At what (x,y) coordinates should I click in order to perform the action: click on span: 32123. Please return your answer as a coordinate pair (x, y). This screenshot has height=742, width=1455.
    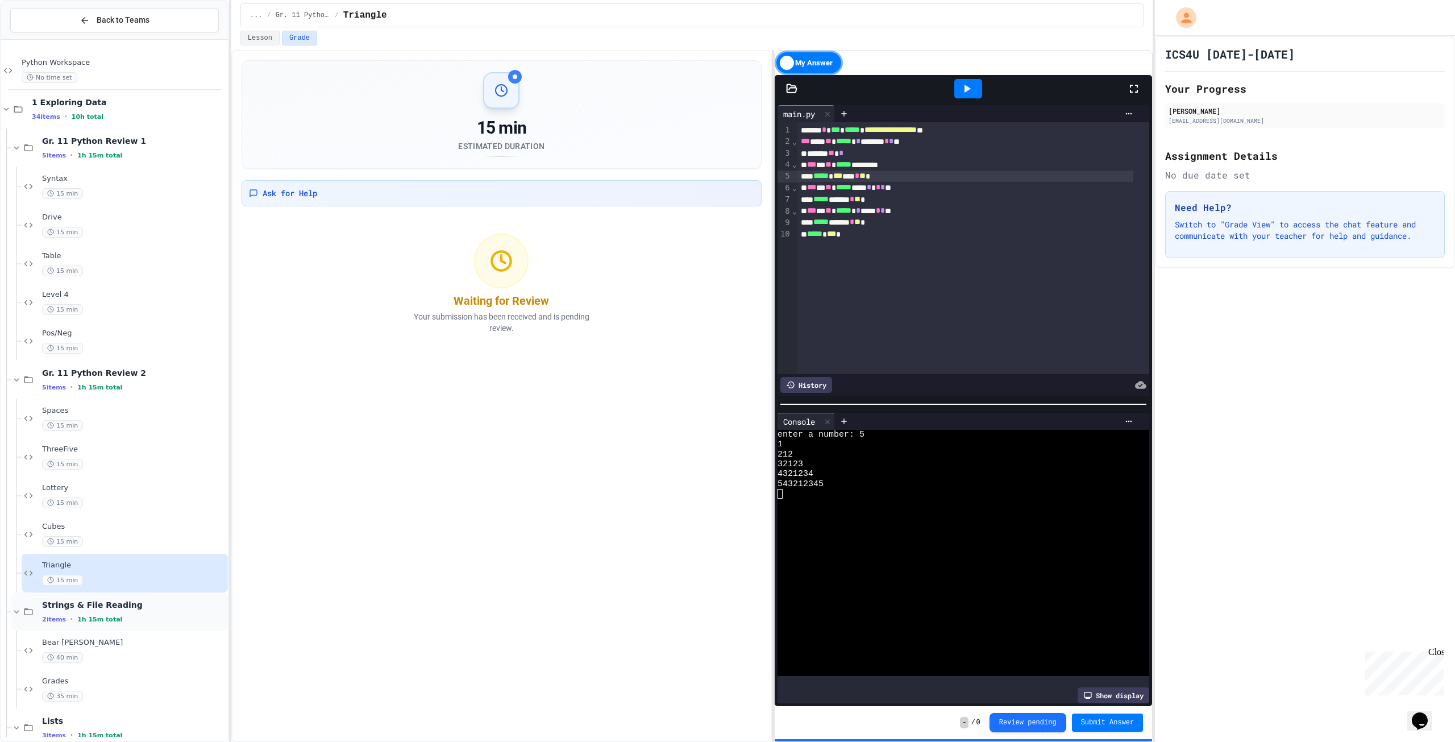
    Looking at the image, I should click on (790, 464).